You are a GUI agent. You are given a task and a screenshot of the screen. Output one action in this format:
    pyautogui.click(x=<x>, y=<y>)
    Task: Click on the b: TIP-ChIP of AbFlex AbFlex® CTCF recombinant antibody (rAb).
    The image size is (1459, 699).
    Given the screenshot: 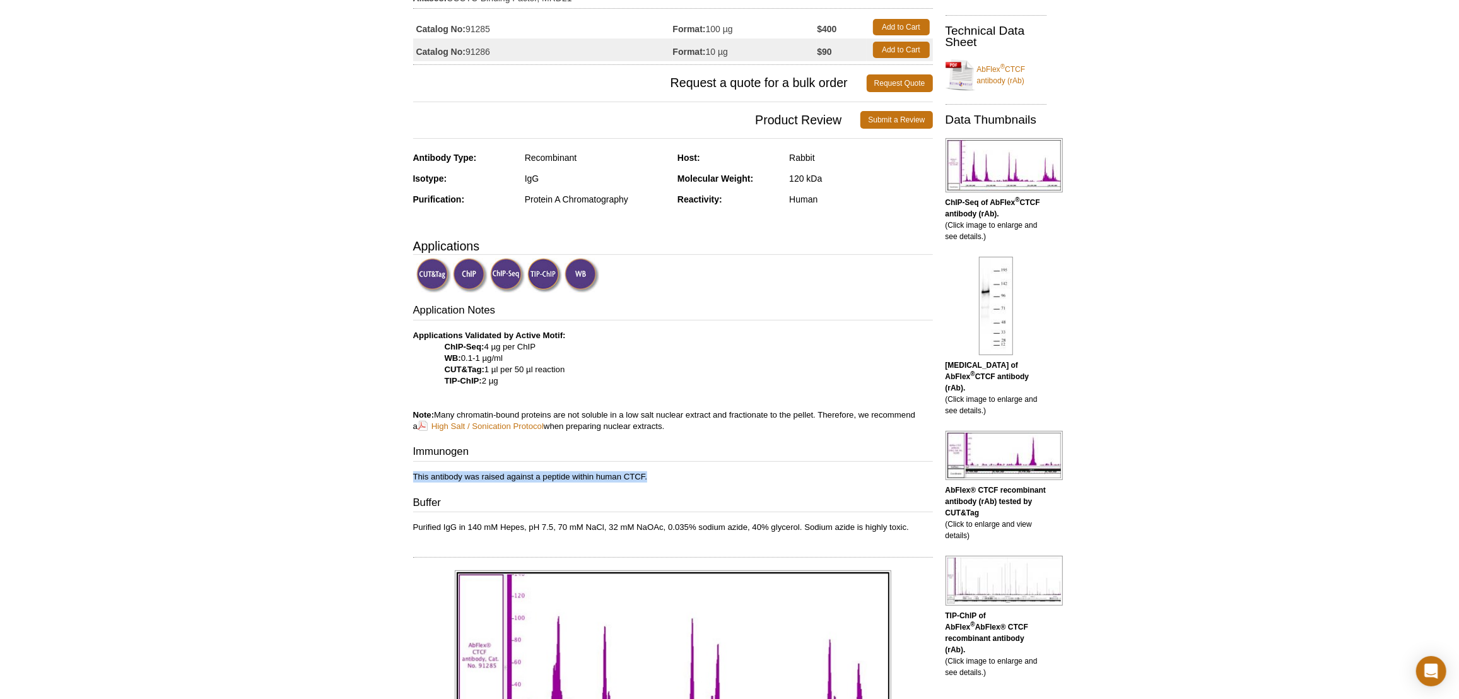 What is the action you would take?
    pyautogui.click(x=987, y=633)
    